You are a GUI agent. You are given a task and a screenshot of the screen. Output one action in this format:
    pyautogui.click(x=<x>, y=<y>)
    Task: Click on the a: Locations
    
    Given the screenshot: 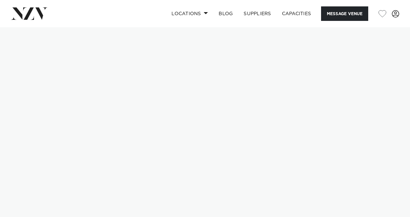 What is the action you would take?
    pyautogui.click(x=190, y=13)
    